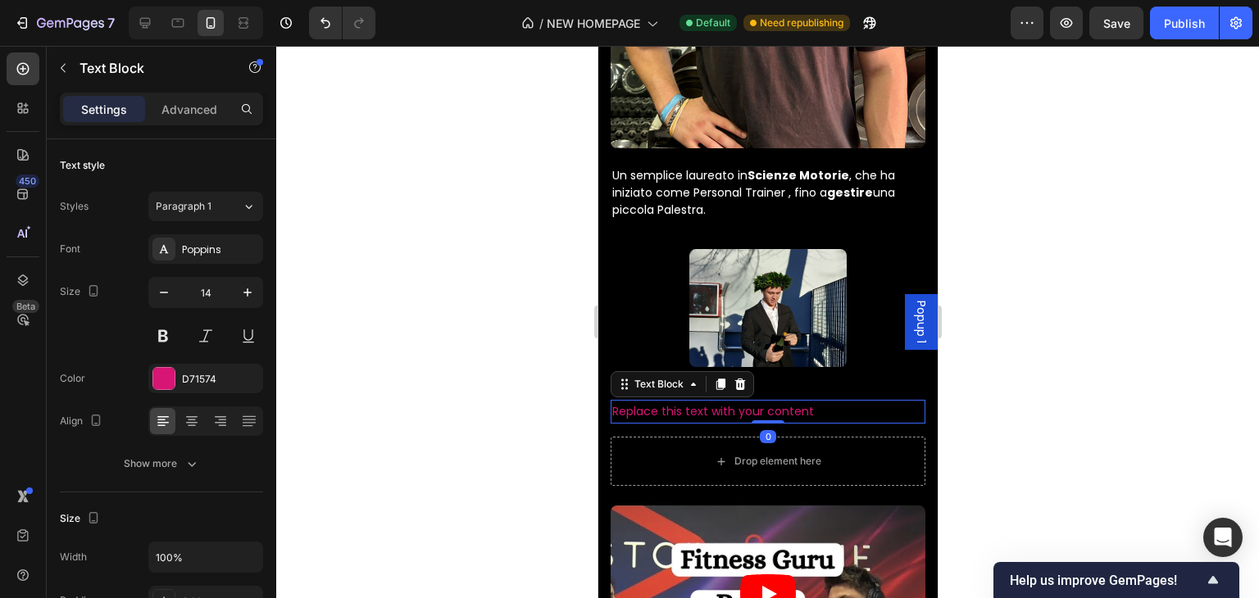 The image size is (1259, 598). Describe the element at coordinates (149, 68) in the screenshot. I see `p: Text Block` at that location.